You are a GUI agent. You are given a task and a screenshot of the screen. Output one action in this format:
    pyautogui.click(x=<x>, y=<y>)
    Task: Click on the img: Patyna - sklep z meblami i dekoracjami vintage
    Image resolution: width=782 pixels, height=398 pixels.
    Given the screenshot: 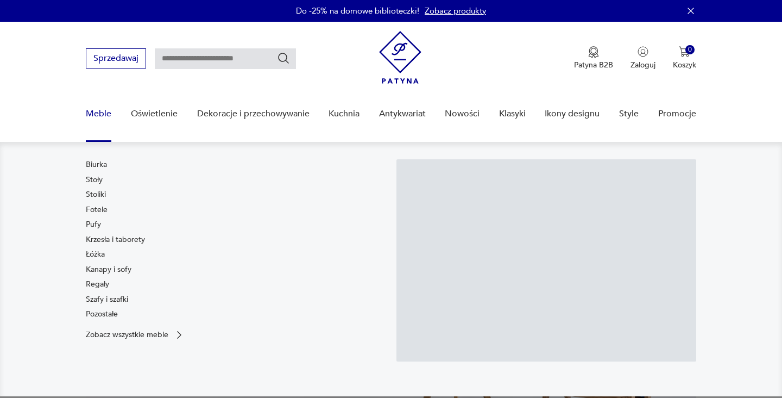 What is the action you would take?
    pyautogui.click(x=400, y=57)
    